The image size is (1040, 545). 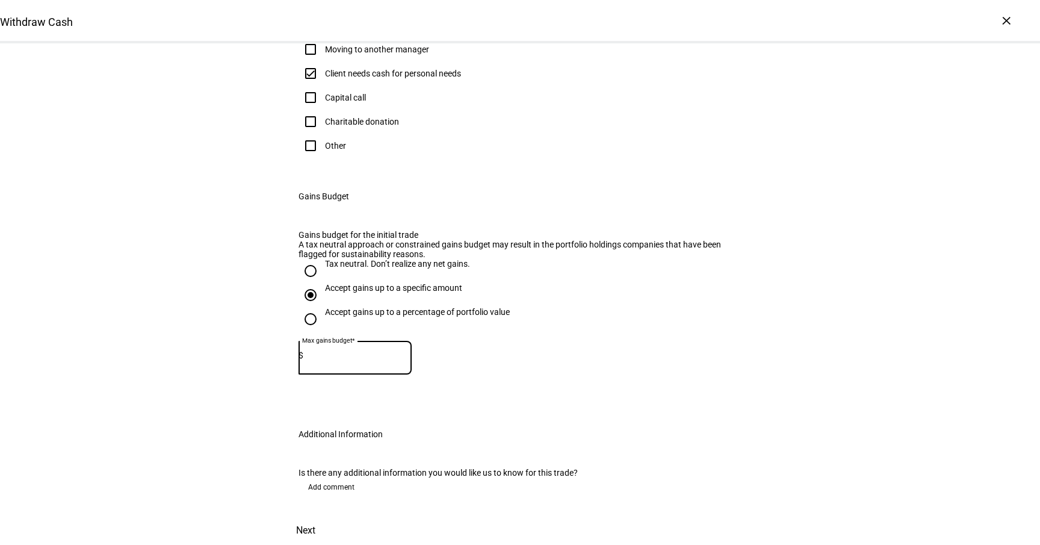 What do you see at coordinates (341, 434) in the screenshot?
I see `div: Additional Information` at bounding box center [341, 434].